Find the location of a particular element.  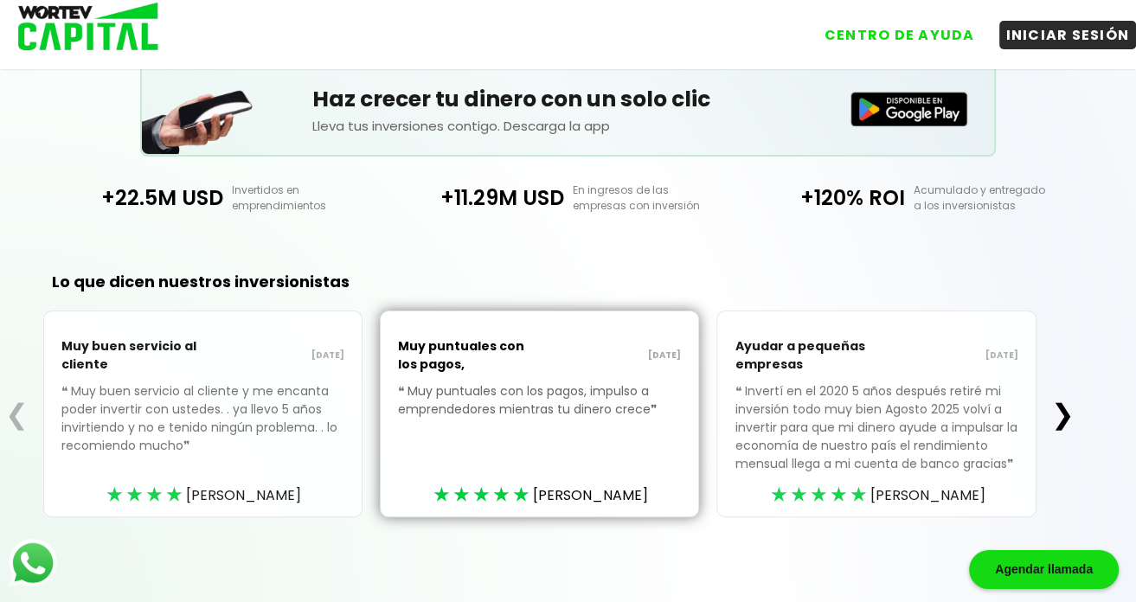

p: Acumulado y entregado a los inversionistas is located at coordinates (991, 198).